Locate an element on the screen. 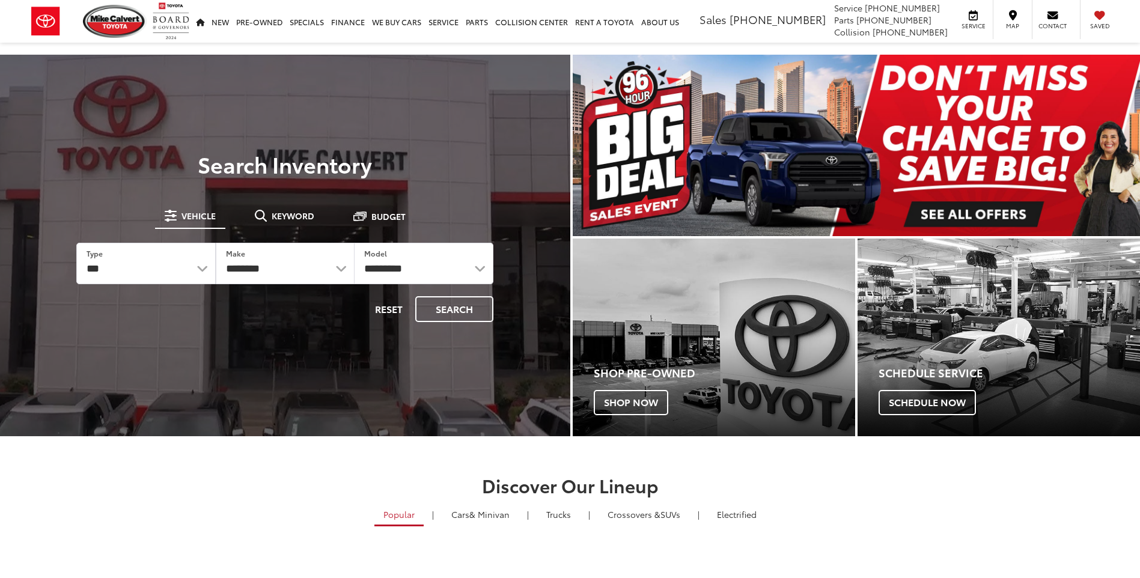 This screenshot has height=578, width=1140. span: Vehicle is located at coordinates (198, 216).